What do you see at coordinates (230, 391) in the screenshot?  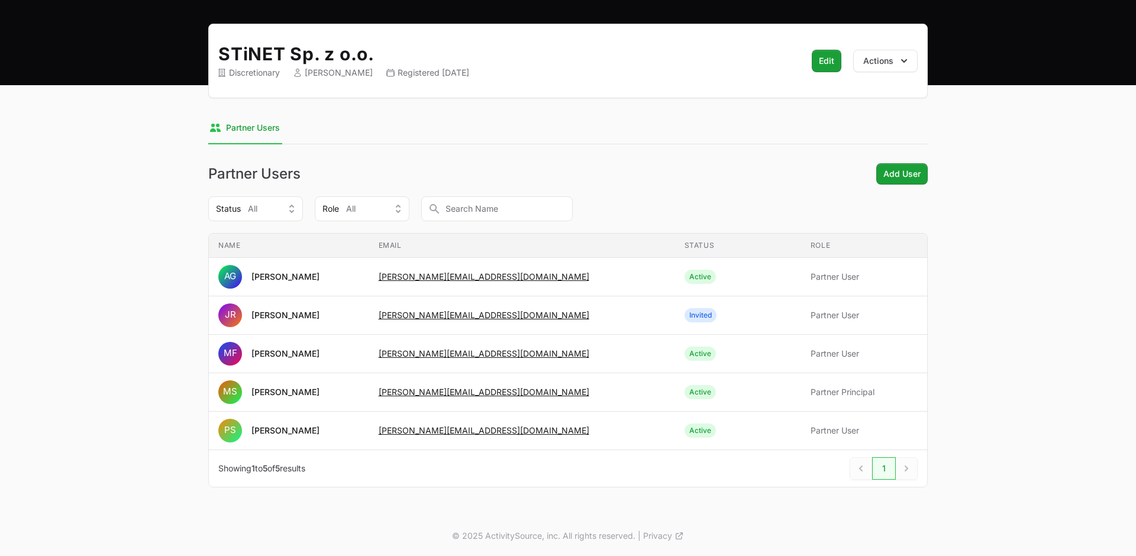 I see `text: MS` at bounding box center [230, 391].